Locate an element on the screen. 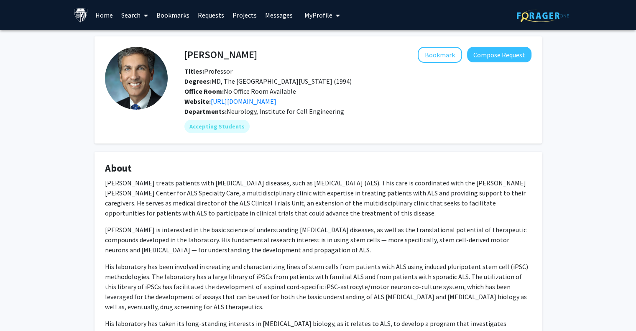  b: Office Room: is located at coordinates (204, 91).